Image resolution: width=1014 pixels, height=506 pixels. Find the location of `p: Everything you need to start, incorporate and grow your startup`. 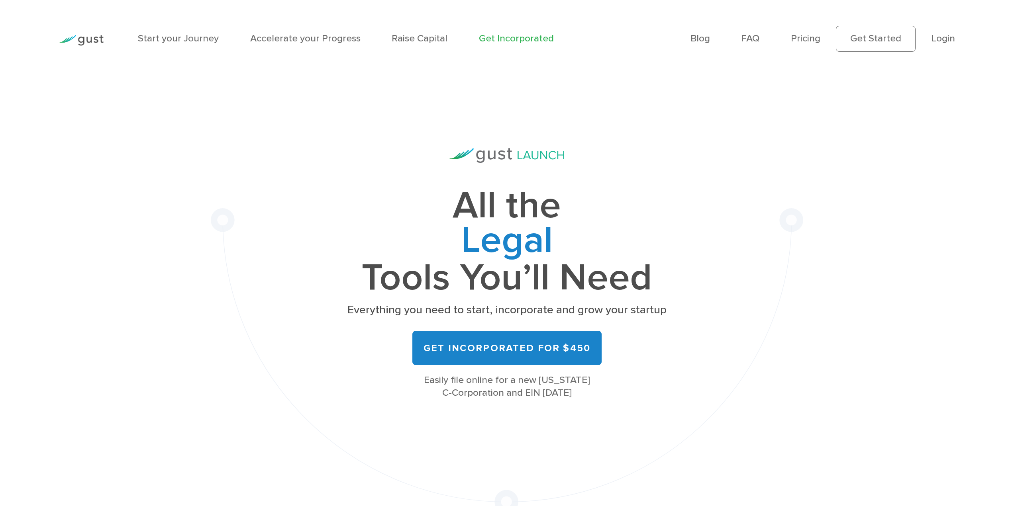

p: Everything you need to start, incorporate and grow your startup is located at coordinates (507, 310).